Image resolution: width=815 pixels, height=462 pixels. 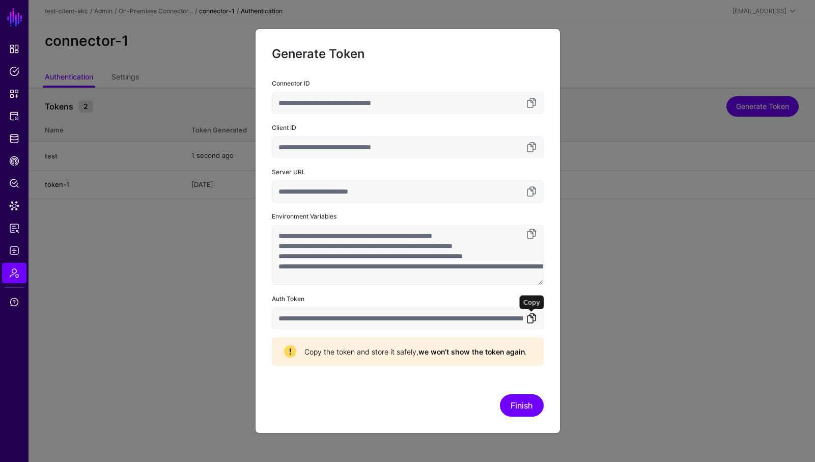 What do you see at coordinates (532, 302) in the screenshot?
I see `div: Copy` at bounding box center [532, 302].